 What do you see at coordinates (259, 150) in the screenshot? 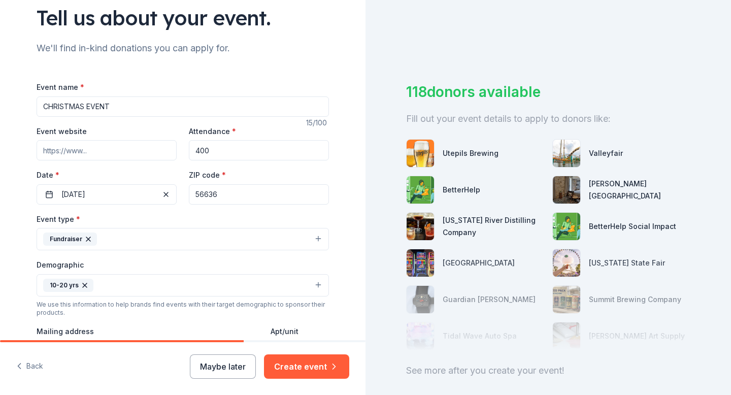
I see `input: 20` at bounding box center [259, 150].